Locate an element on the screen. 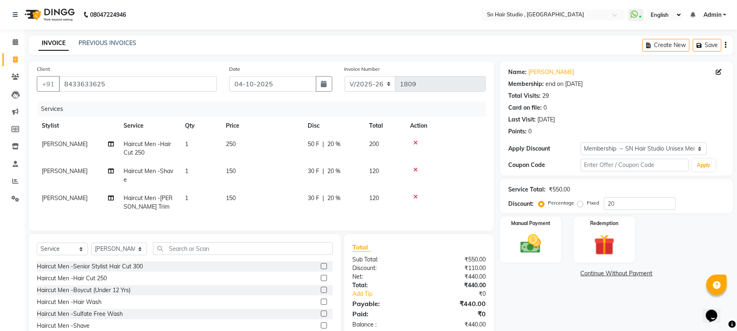 The height and width of the screenshot is (331, 737). img: _cash.svg is located at coordinates (531, 244).